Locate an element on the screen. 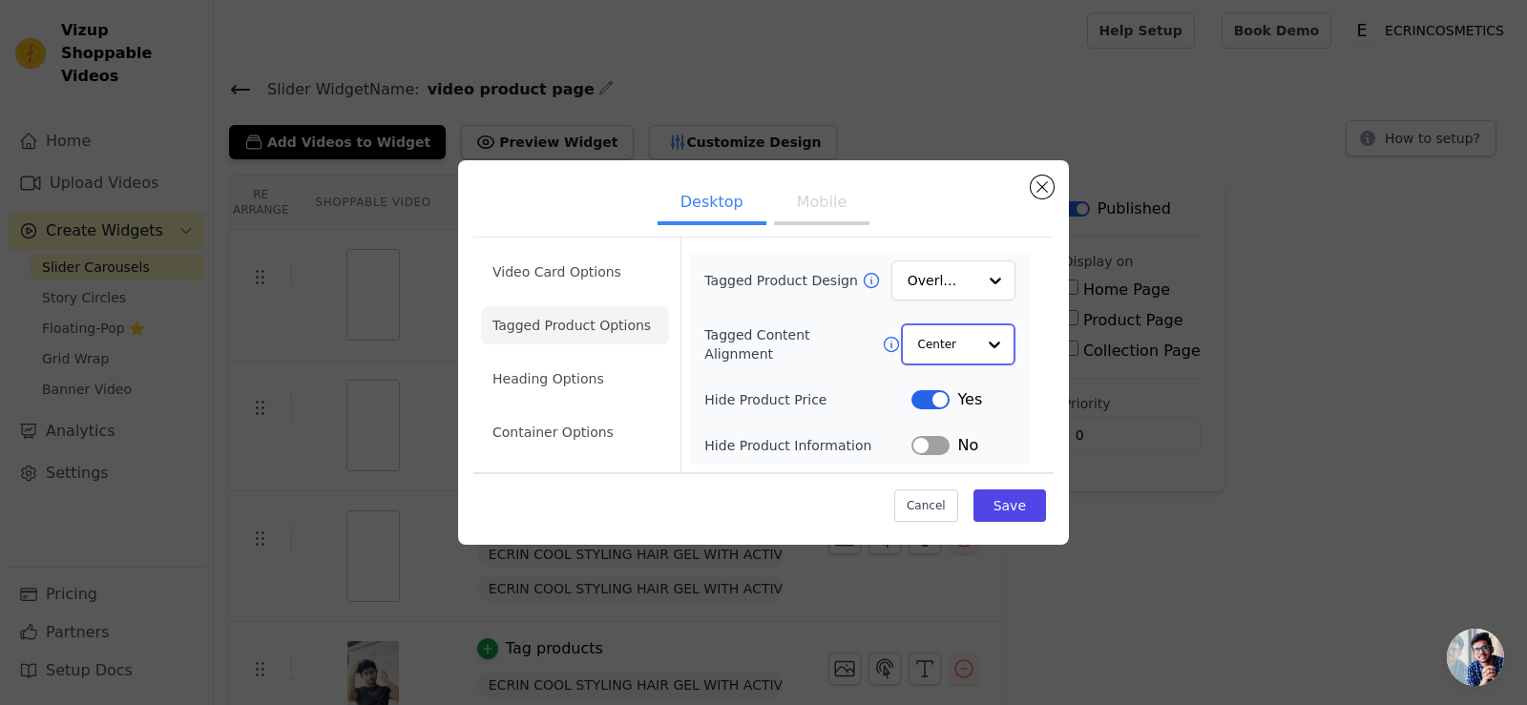 This screenshot has width=1527, height=705. li: Video Card Options is located at coordinates (575, 272).